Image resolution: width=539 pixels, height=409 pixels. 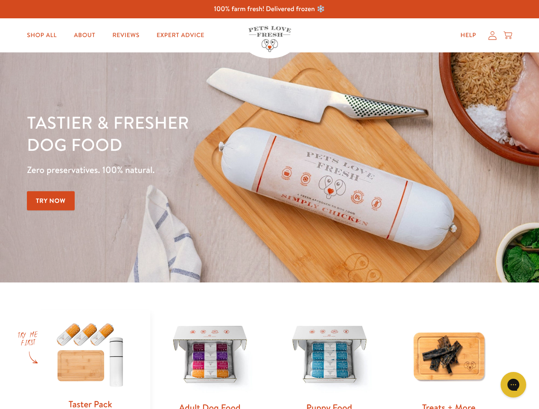 What do you see at coordinates (468, 35) in the screenshot?
I see `a: Help` at bounding box center [468, 35].